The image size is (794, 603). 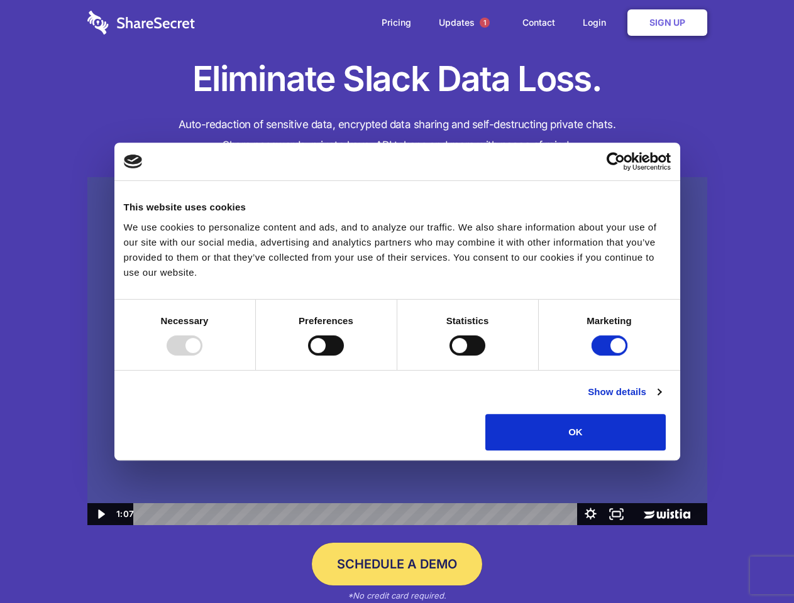 What do you see at coordinates (590, 514) in the screenshot?
I see `button: Show settings menu` at bounding box center [590, 514].